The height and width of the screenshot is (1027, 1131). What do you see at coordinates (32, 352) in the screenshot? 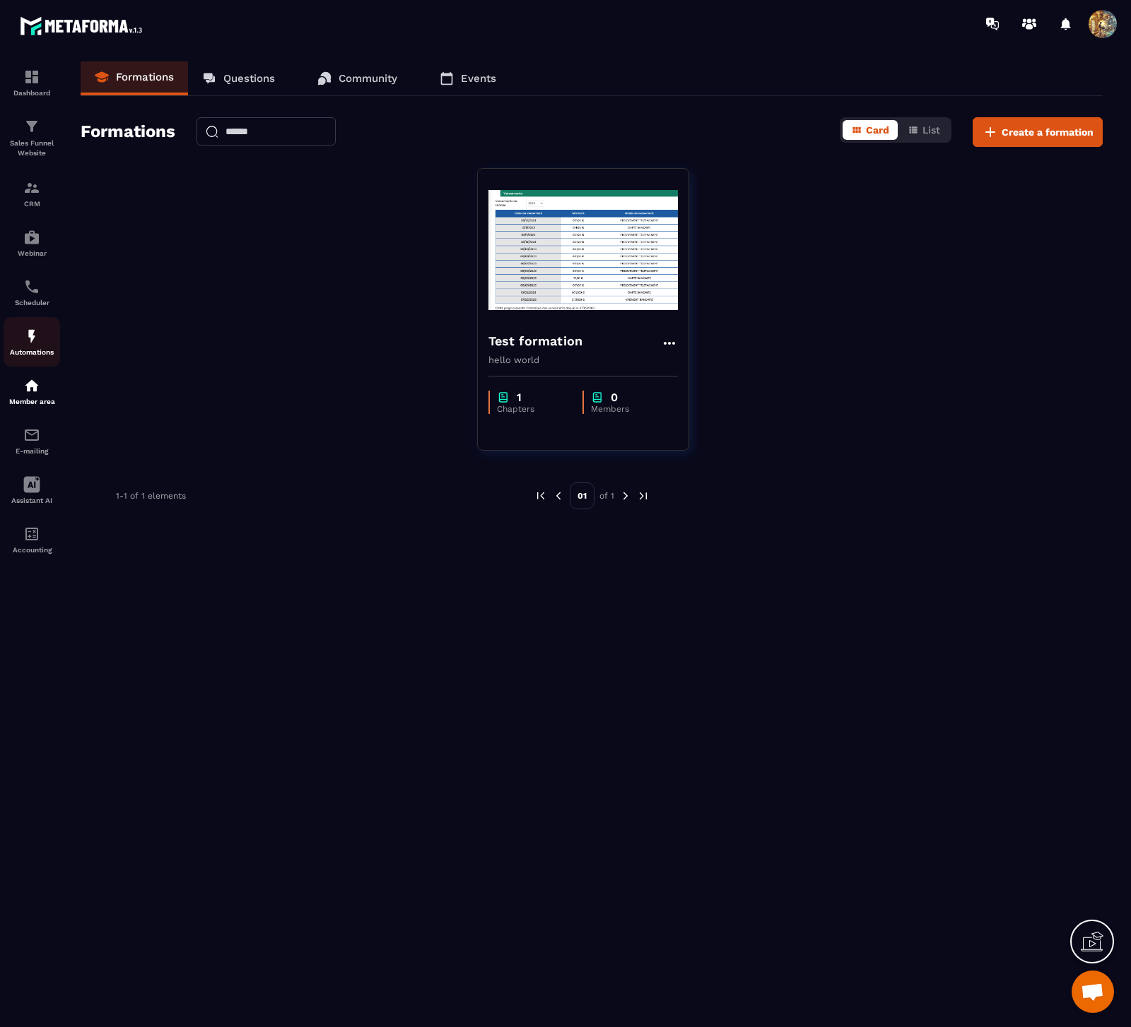
I see `p: Automations` at bounding box center [32, 352].